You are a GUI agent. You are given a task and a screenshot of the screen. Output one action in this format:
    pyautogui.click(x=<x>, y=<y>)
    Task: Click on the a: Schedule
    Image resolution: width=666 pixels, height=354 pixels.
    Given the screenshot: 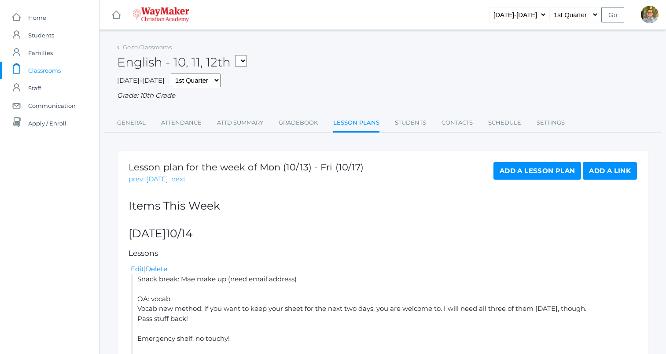 What is the action you would take?
    pyautogui.click(x=504, y=123)
    